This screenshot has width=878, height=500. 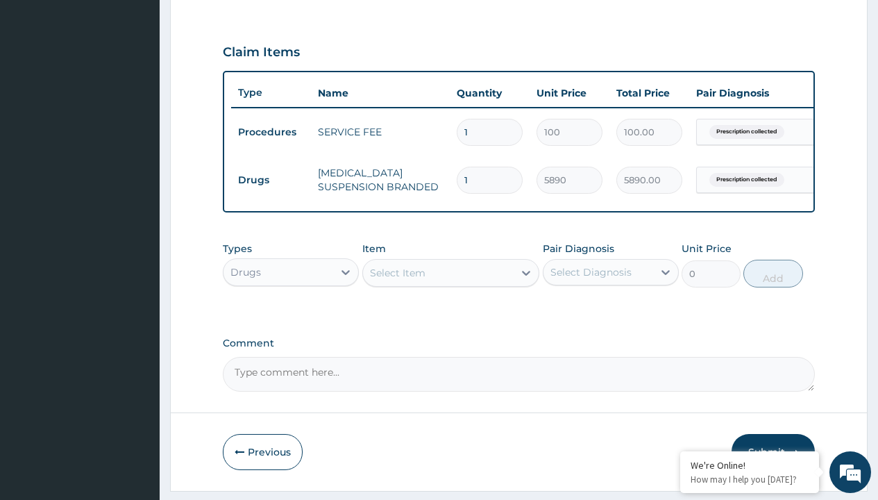 I want to click on img: d_794563401_company_1708531726252_794563401, so click(x=41, y=87).